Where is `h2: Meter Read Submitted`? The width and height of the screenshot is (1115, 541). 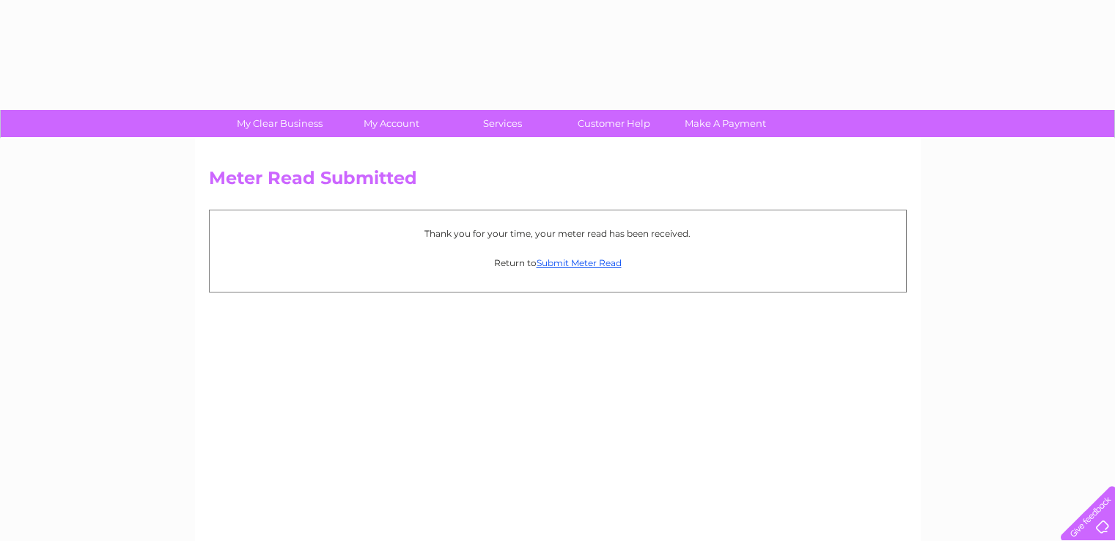
h2: Meter Read Submitted is located at coordinates (558, 182).